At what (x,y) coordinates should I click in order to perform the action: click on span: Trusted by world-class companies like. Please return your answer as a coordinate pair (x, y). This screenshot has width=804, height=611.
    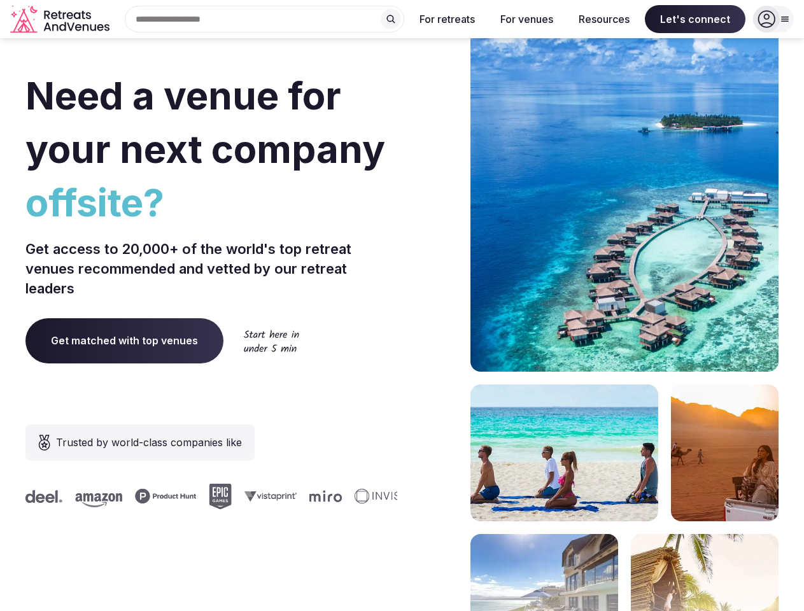
    Looking at the image, I should click on (149, 443).